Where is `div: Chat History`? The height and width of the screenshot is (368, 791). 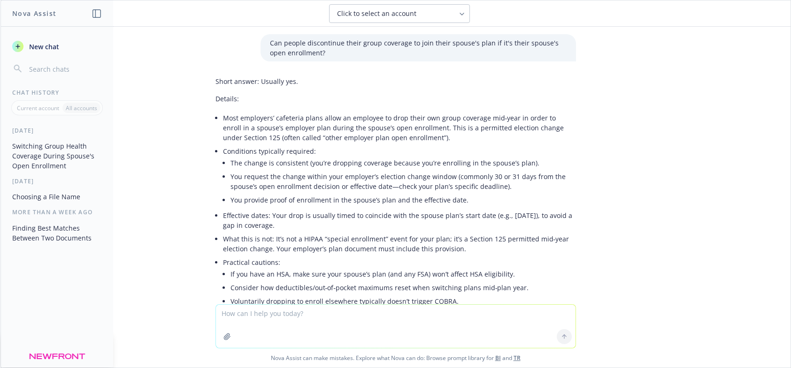 div: Chat History is located at coordinates (57, 92).